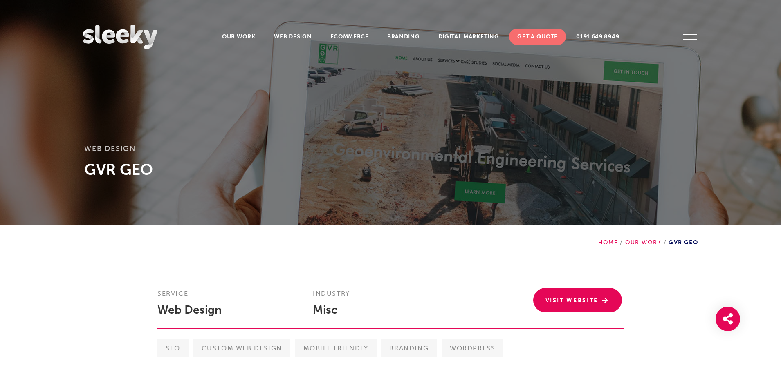 This screenshot has height=372, width=781. I want to click on span: SEO, so click(173, 348).